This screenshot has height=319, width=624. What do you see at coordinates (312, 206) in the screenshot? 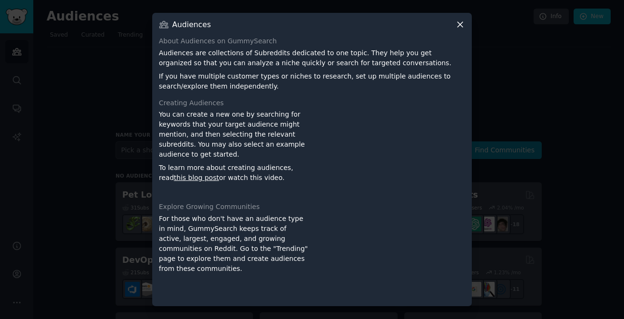
I see `div: Explore Growing Communities` at bounding box center [312, 206].